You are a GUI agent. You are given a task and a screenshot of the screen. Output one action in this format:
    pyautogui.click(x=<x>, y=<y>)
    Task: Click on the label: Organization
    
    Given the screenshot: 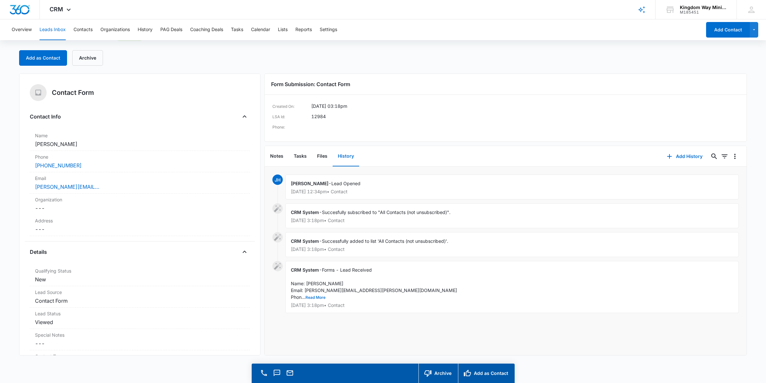 What is the action you would take?
    pyautogui.click(x=140, y=199)
    